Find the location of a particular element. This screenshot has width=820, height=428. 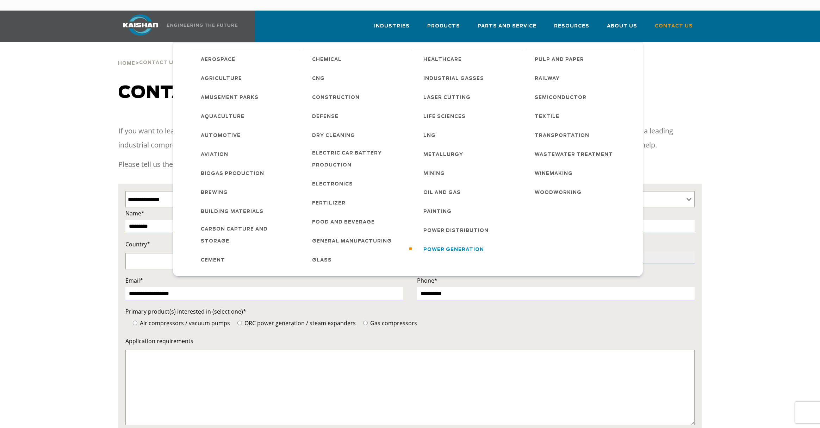

span: Agriculture is located at coordinates (221, 79).